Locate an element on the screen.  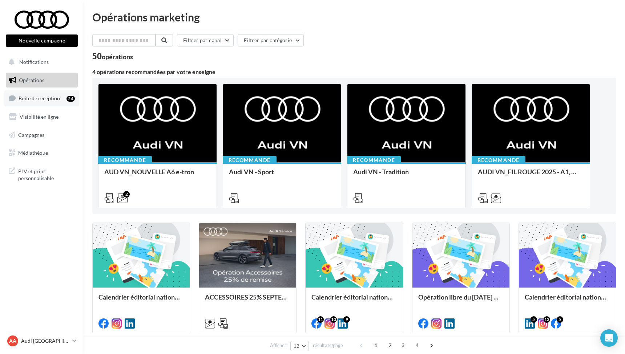
div: opérations is located at coordinates (117, 57).